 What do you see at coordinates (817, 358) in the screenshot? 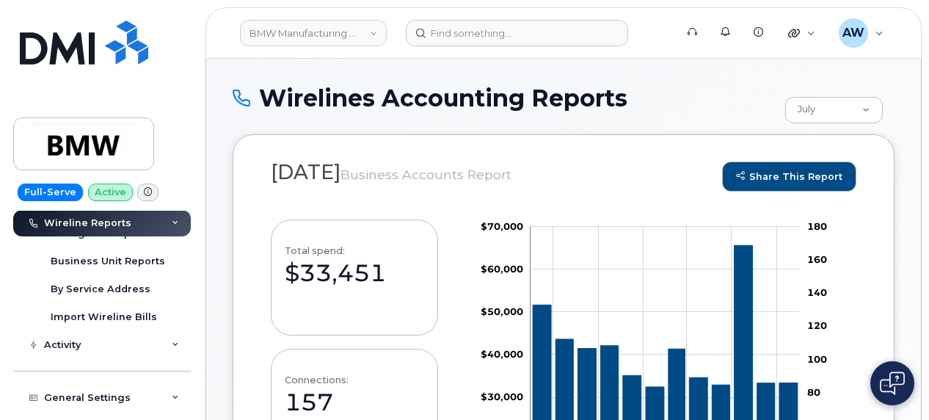
I see `tspan: 100` at bounding box center [817, 358].